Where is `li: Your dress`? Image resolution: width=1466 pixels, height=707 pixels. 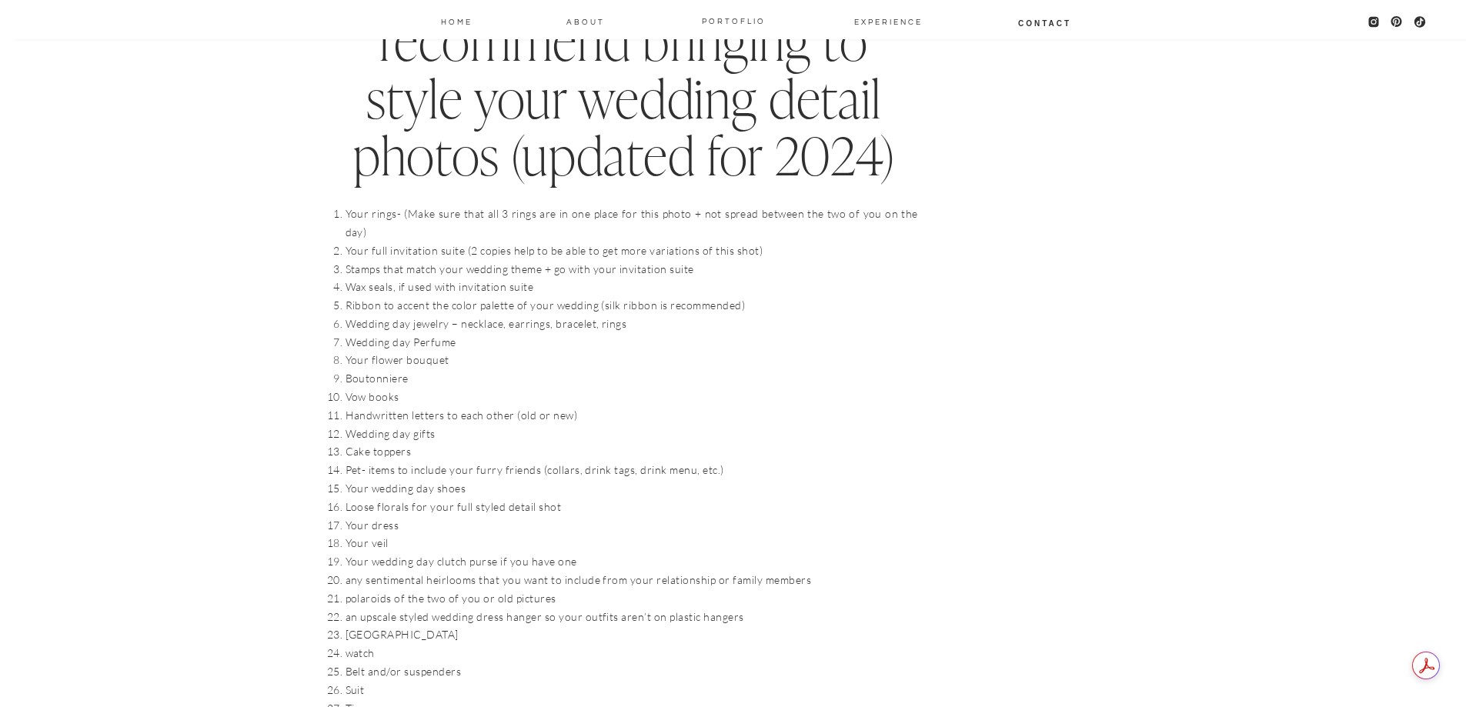
li: Your dress is located at coordinates (632, 525).